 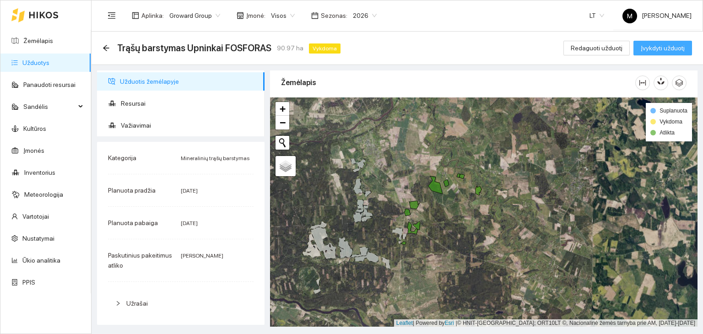 What do you see at coordinates (315, 16) in the screenshot?
I see `span: calendar` at bounding box center [315, 16].